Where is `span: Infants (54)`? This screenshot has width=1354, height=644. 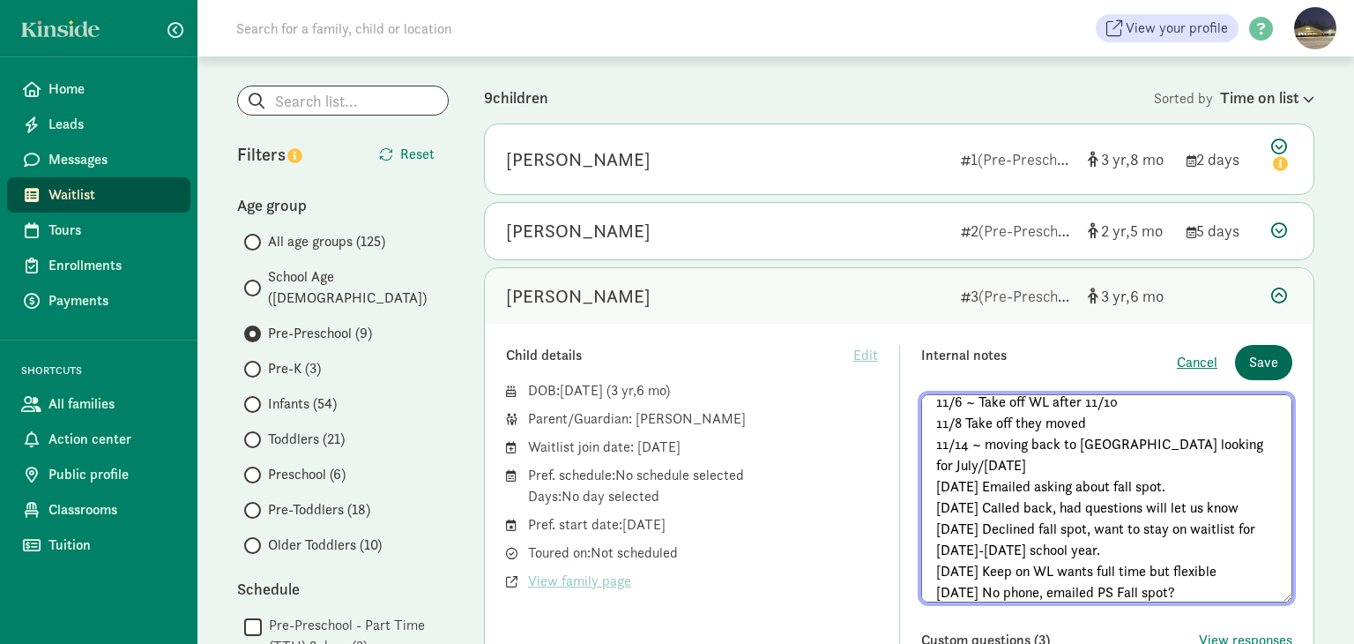 span: Infants (54) is located at coordinates (302, 404).